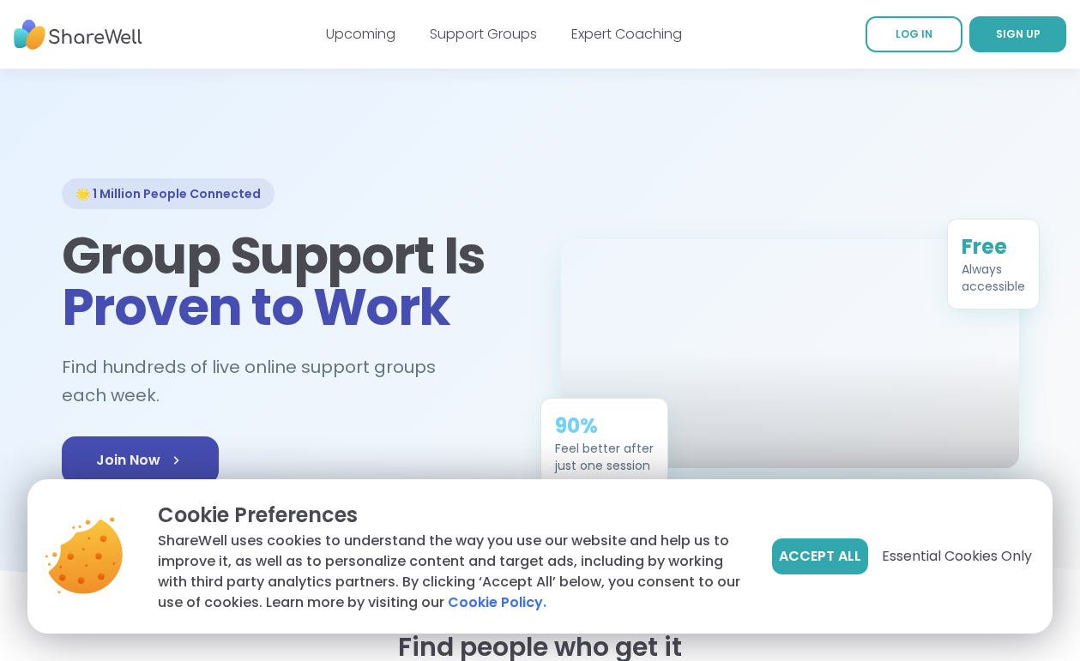 This screenshot has height=661, width=1080. I want to click on img: ShareWell Nav Logo, so click(78, 34).